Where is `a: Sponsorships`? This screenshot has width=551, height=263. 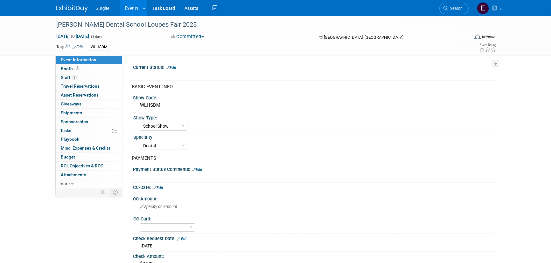
a: Sponsorships is located at coordinates (89, 122).